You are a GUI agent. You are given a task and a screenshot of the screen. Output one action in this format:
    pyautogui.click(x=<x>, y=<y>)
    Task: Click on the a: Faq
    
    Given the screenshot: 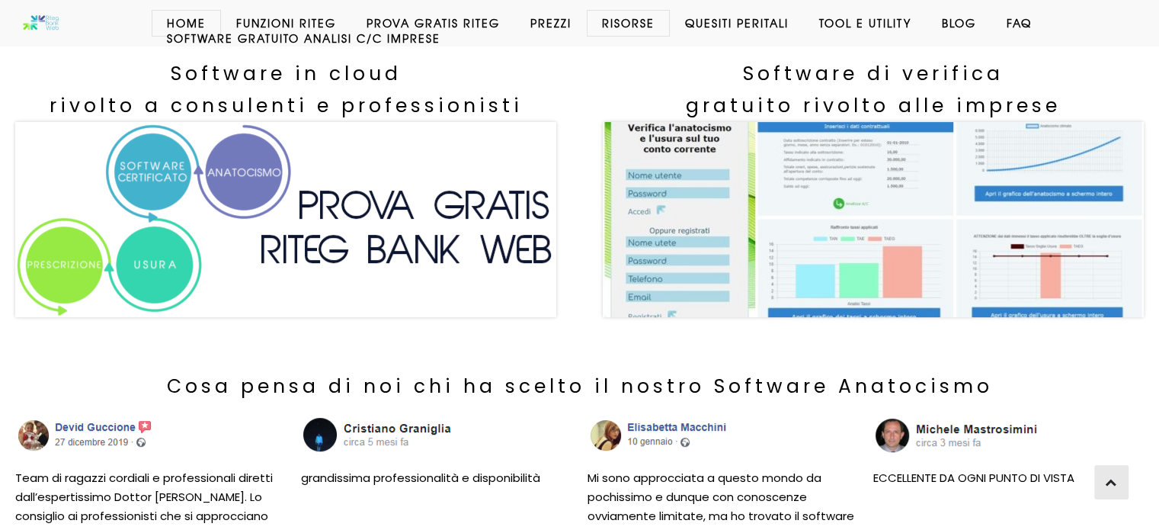 What is the action you would take?
    pyautogui.click(x=1019, y=23)
    